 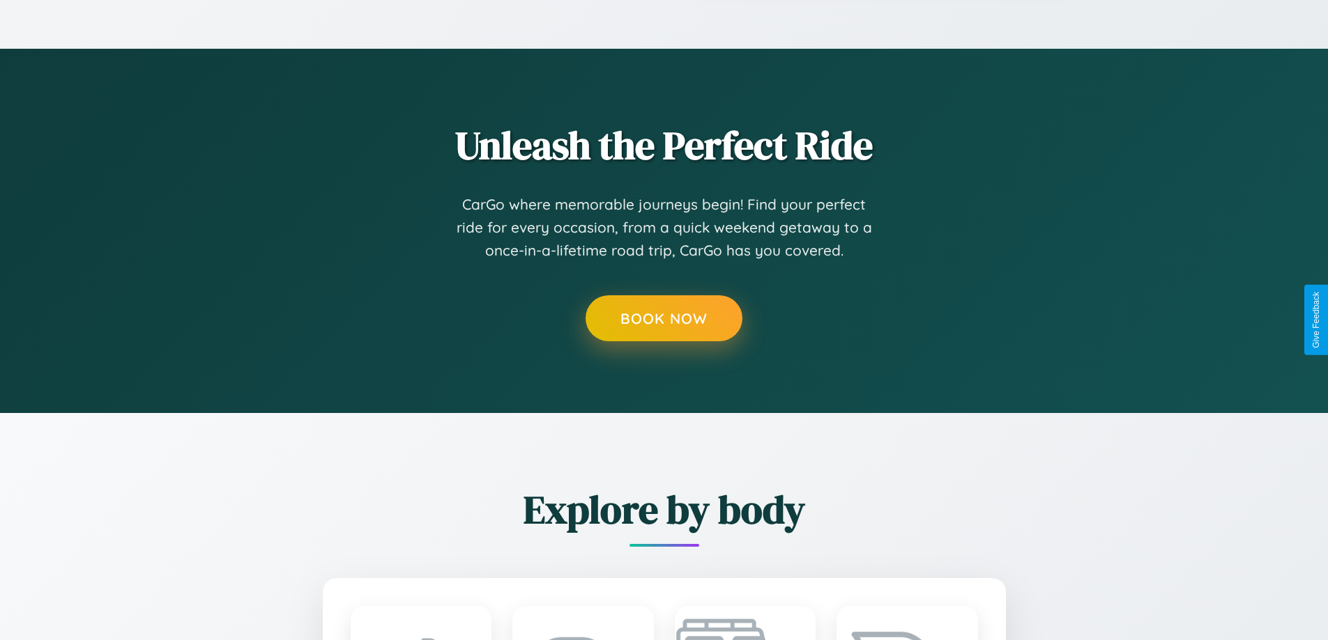 What do you see at coordinates (664, 509) in the screenshot?
I see `h2: Explore by body` at bounding box center [664, 509].